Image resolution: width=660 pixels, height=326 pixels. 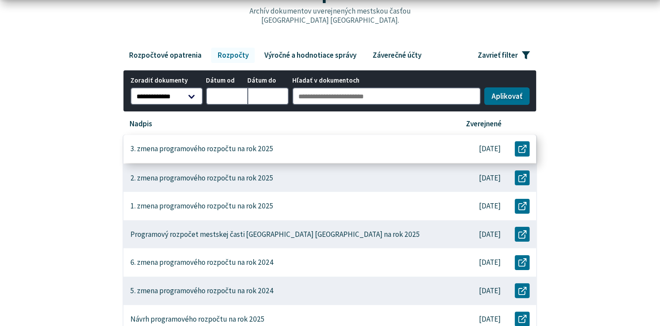 I want to click on input: Dátum od, so click(x=226, y=96).